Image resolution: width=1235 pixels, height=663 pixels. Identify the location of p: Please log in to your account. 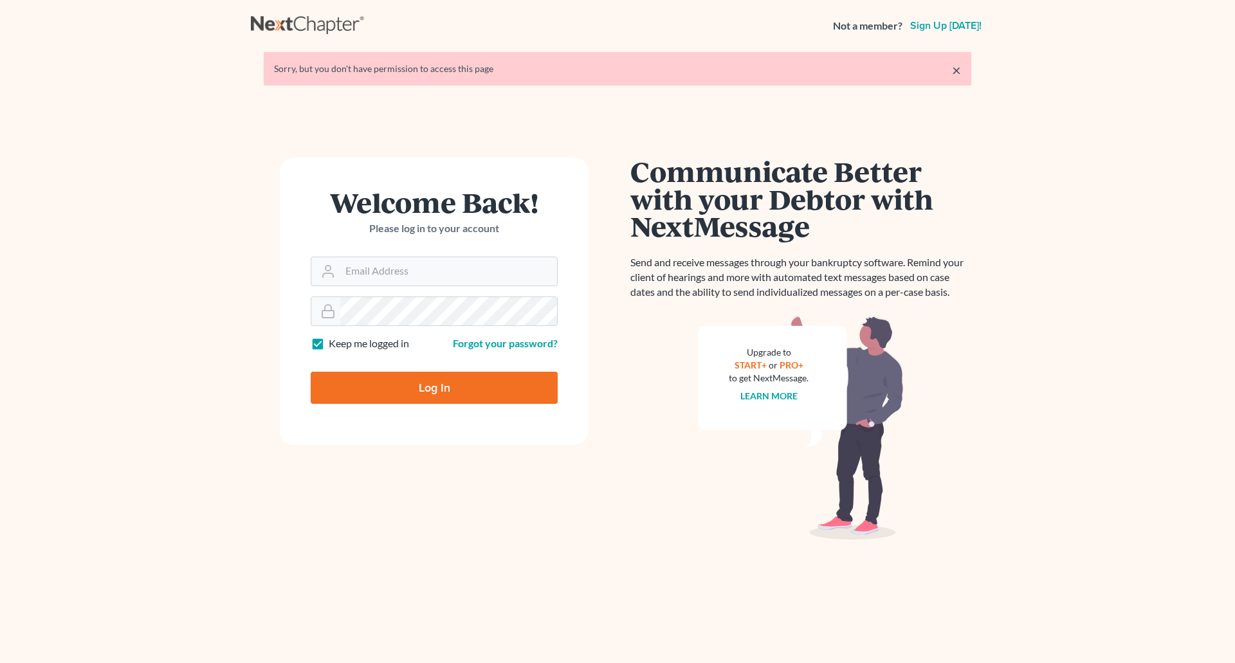
(434, 228).